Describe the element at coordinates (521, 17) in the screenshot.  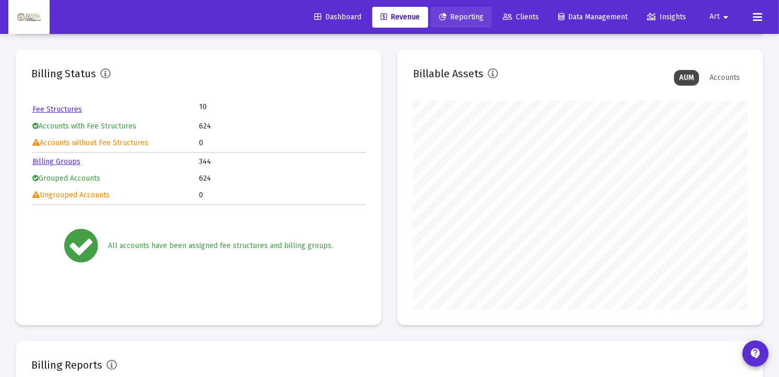
I see `span: Clients` at that location.